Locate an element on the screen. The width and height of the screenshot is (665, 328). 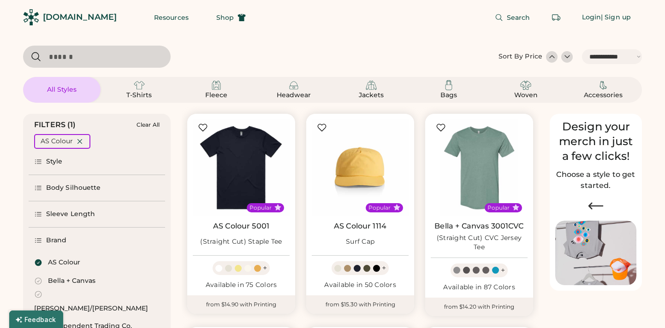
div: All Styles is located at coordinates (62, 90).